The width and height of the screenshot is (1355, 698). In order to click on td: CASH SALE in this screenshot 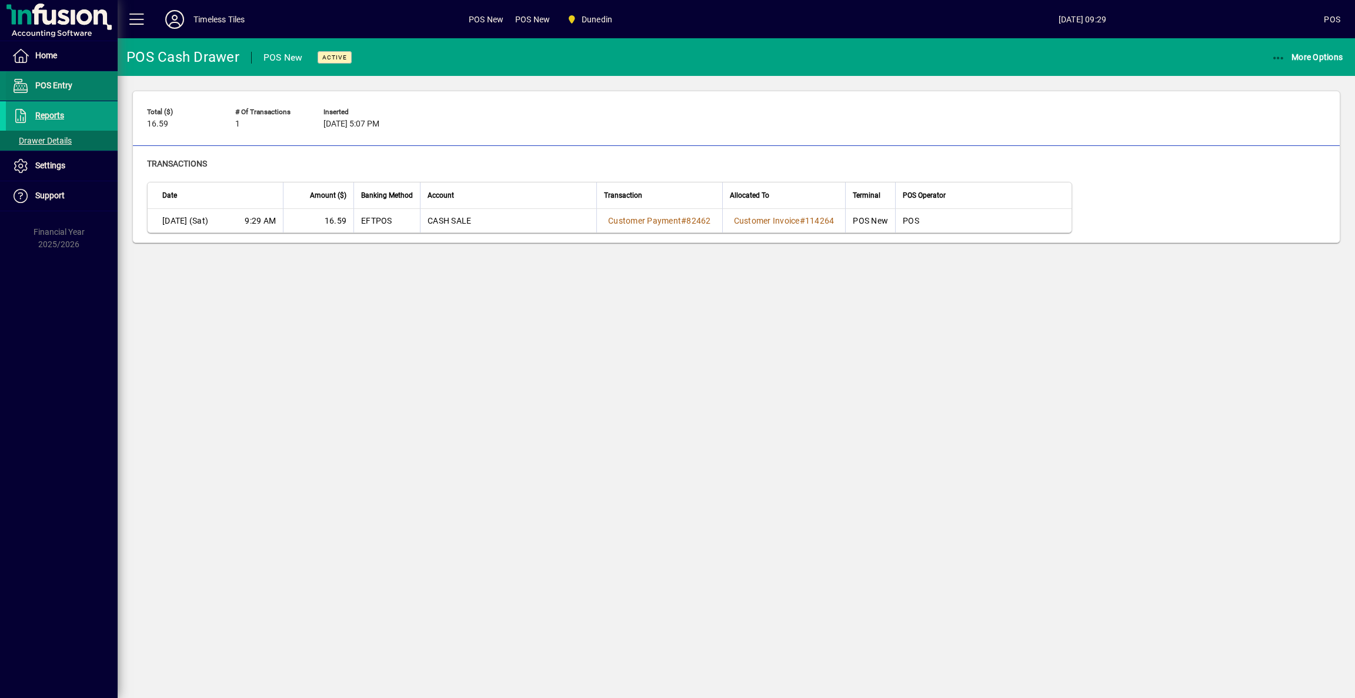, I will do `click(508, 221)`.